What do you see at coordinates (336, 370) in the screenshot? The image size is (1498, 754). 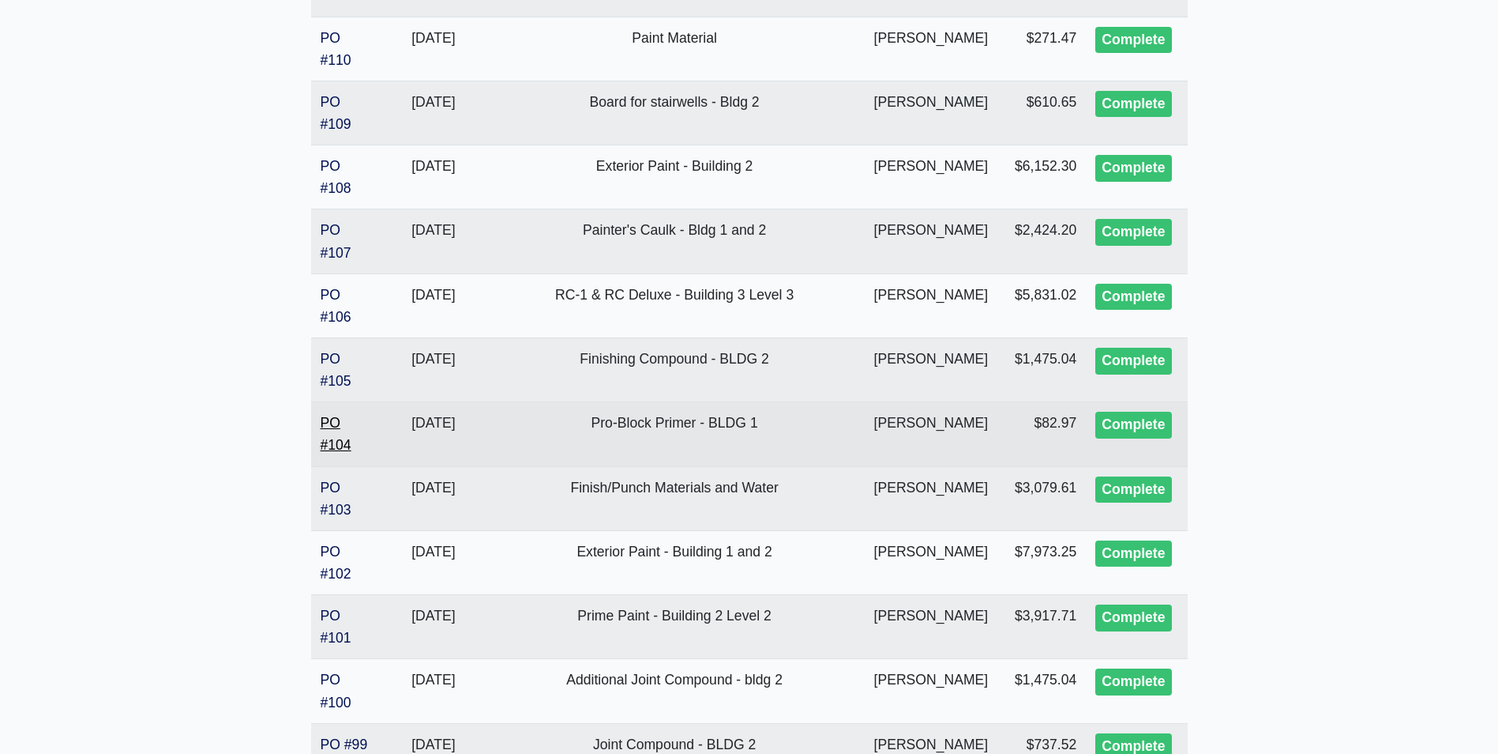 I see `a: PO #105` at bounding box center [336, 370].